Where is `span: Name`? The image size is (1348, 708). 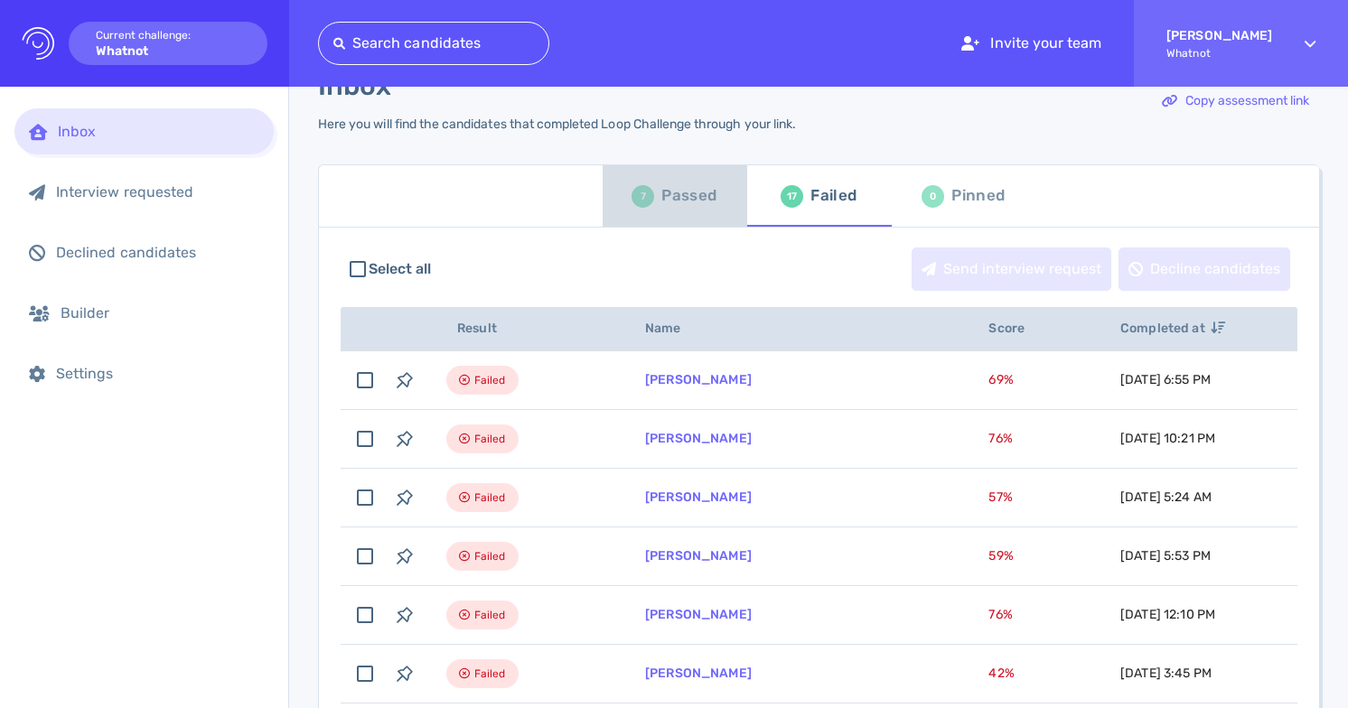
span: Name is located at coordinates (673, 328).